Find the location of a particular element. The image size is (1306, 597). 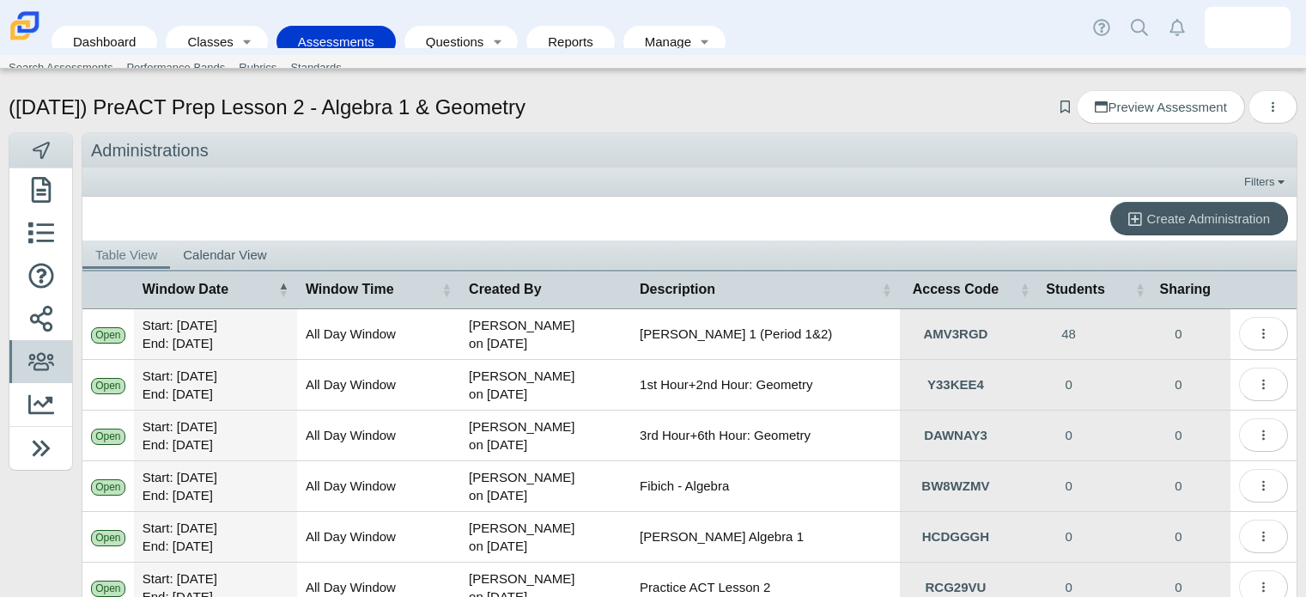

td: 3rd Hour+6th Hour: Geometry is located at coordinates (765, 435).